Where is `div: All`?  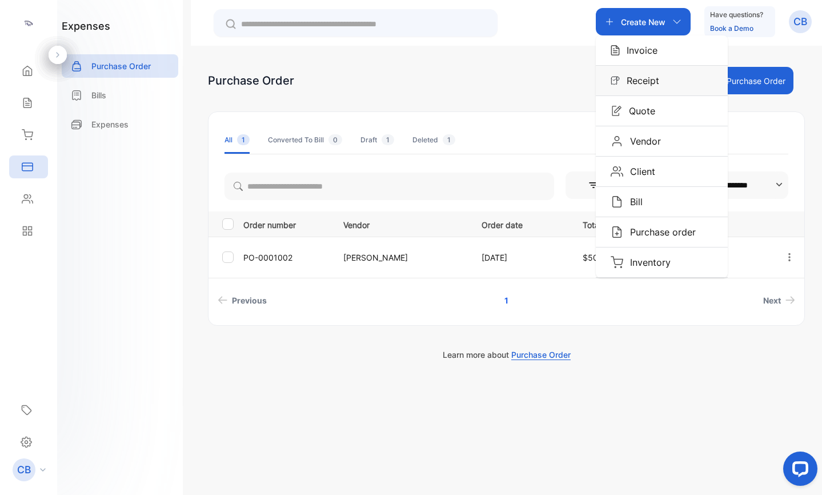 div: All is located at coordinates (237, 140).